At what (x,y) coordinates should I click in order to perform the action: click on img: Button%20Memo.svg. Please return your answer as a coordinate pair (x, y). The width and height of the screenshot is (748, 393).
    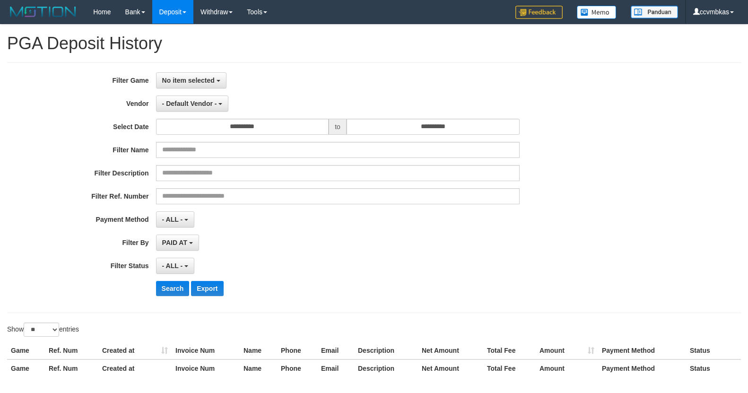
    Looking at the image, I should click on (596, 12).